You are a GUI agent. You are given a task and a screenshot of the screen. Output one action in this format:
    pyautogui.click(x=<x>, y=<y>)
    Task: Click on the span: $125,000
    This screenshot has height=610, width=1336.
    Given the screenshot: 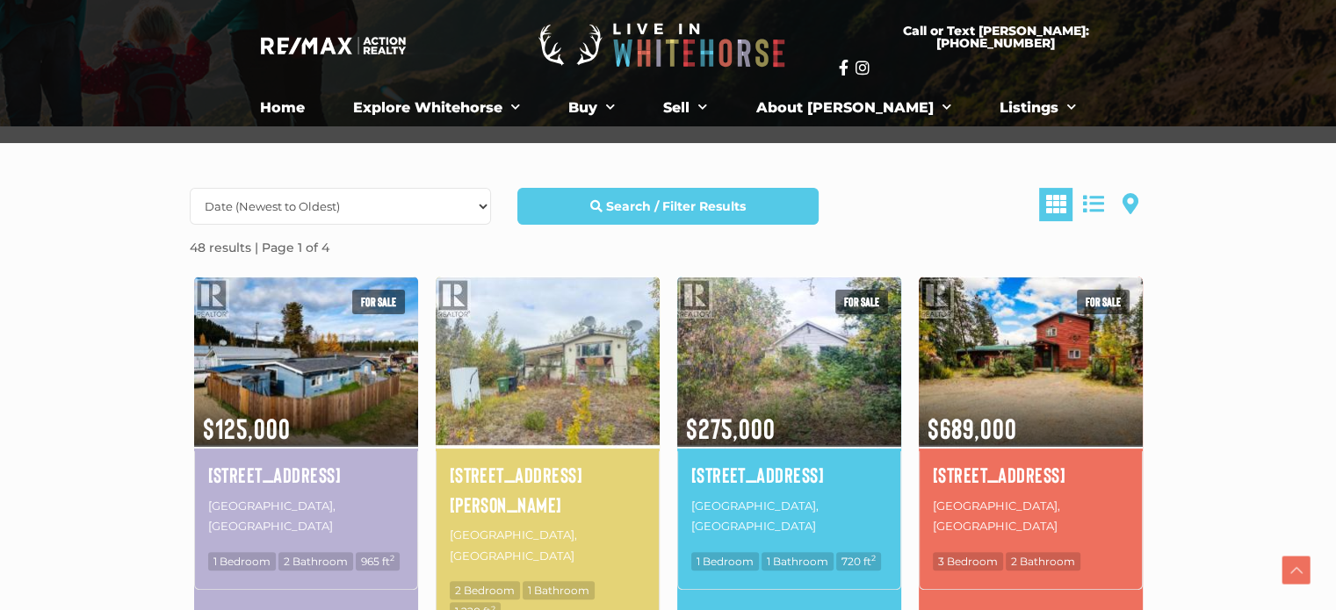 What is the action you would take?
    pyautogui.click(x=306, y=418)
    